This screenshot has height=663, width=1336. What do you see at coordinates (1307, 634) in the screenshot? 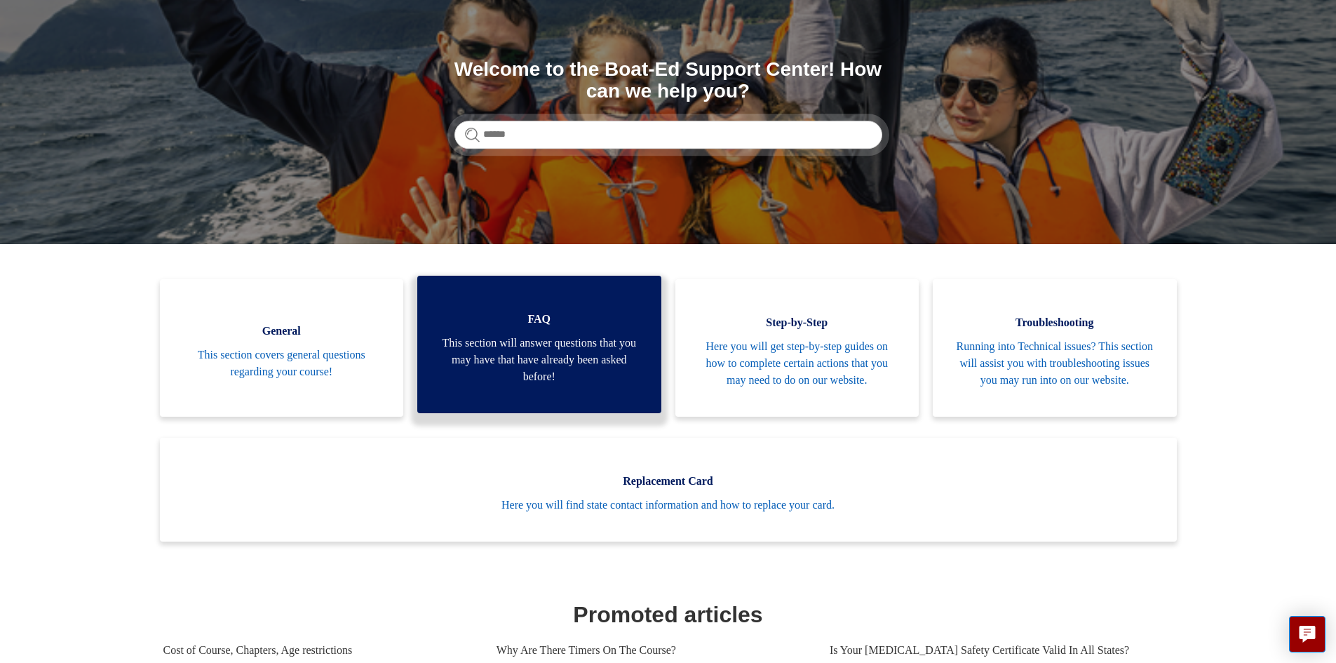
I see `div: Live chat` at bounding box center [1307, 634].